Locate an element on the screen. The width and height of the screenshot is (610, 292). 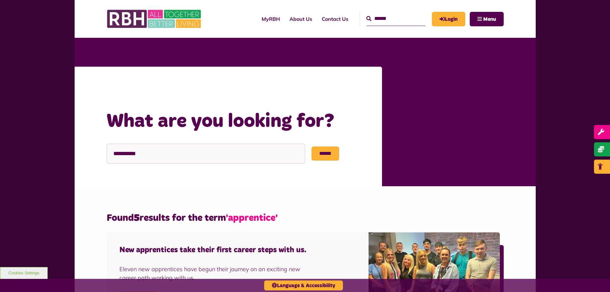
h1: What are you looking for? is located at coordinates (238, 121).